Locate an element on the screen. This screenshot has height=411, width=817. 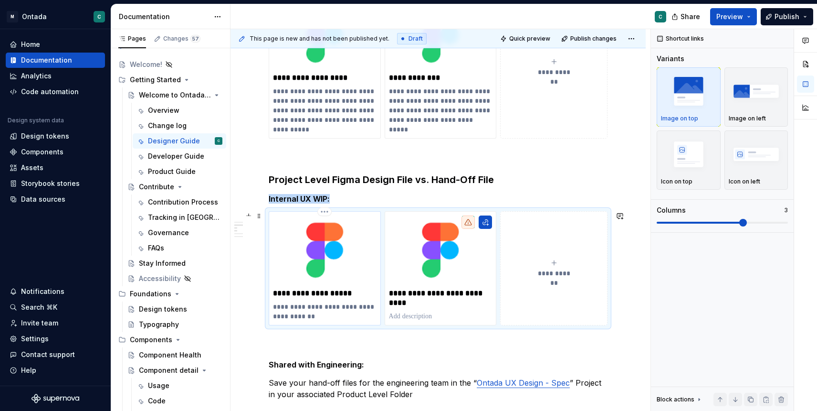
a: Home is located at coordinates (55, 44).